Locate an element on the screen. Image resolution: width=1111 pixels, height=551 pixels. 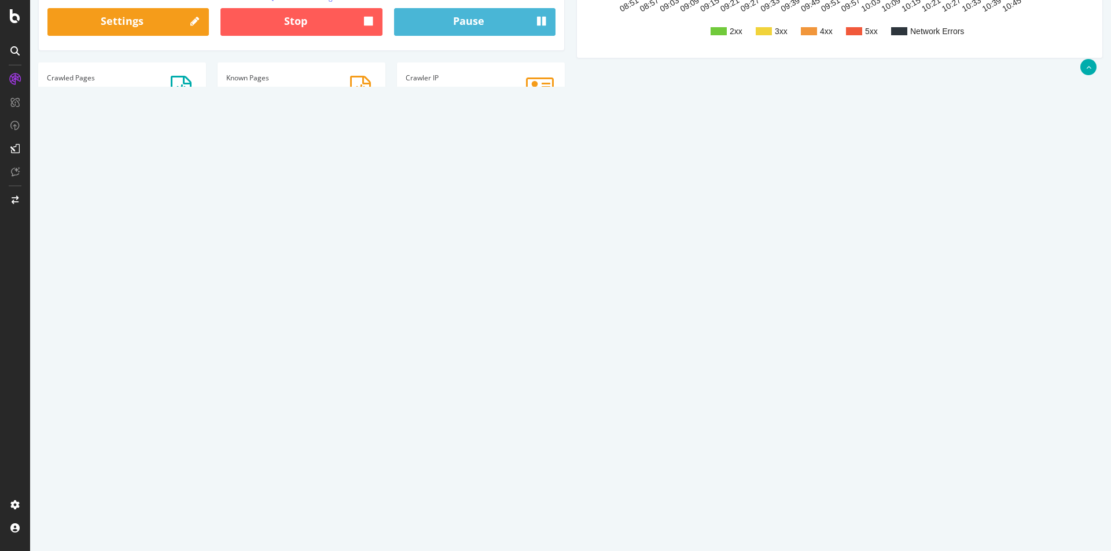
h4: Pages Known is located at coordinates (271, 78).